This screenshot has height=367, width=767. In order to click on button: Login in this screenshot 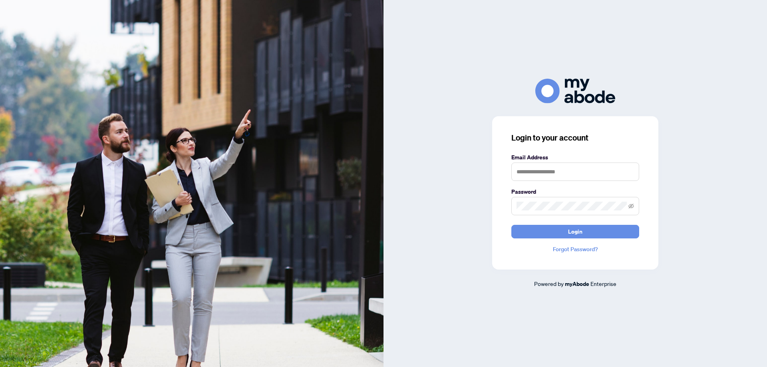, I will do `click(575, 232)`.